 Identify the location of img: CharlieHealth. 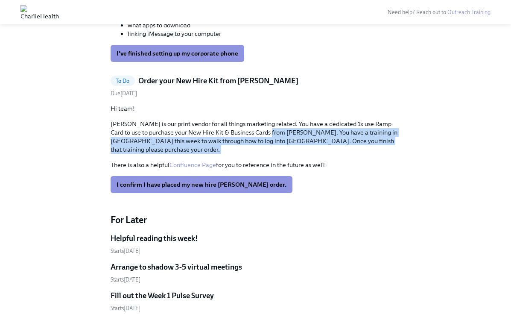
(40, 12).